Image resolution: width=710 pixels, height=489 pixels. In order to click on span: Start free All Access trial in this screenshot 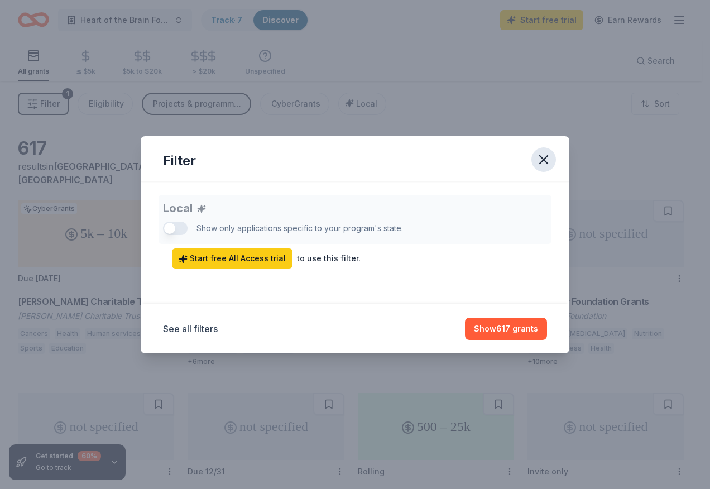, I will do `click(232, 258)`.